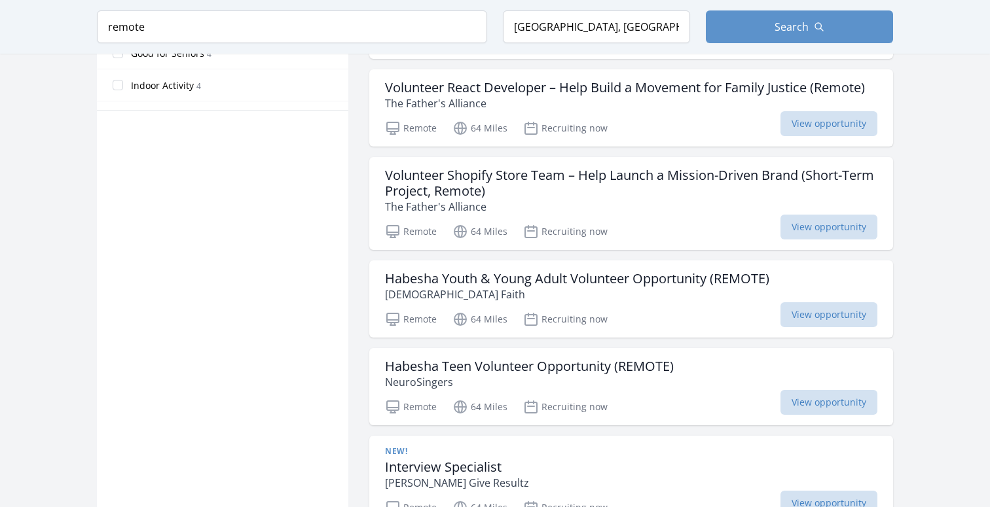 The image size is (990, 507). Describe the element at coordinates (396, 452) in the screenshot. I see `span: New!` at that location.